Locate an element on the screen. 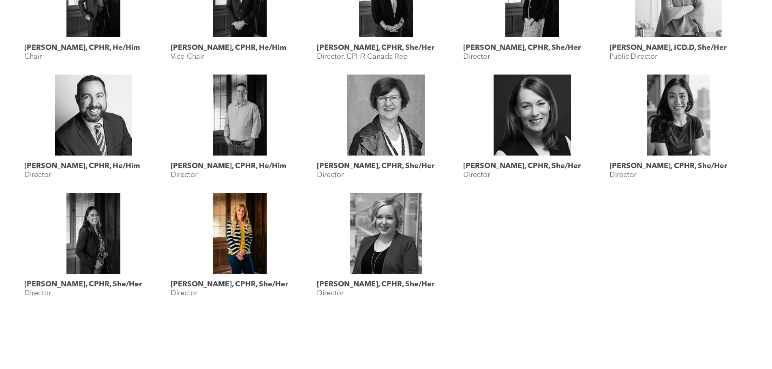  p: Public Director is located at coordinates (633, 57).